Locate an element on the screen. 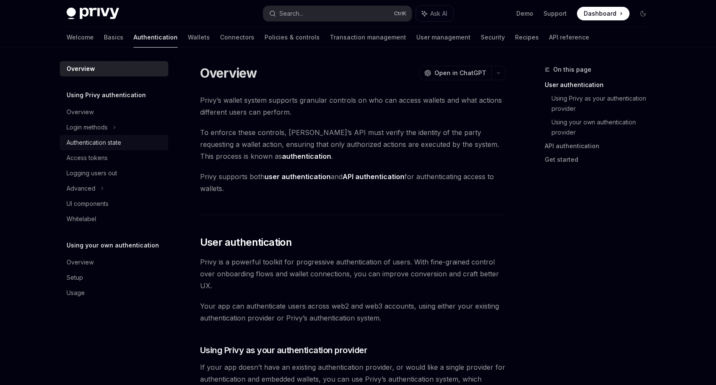 This screenshot has width=716, height=385. span: Open in ChatGPT is located at coordinates (461, 73).